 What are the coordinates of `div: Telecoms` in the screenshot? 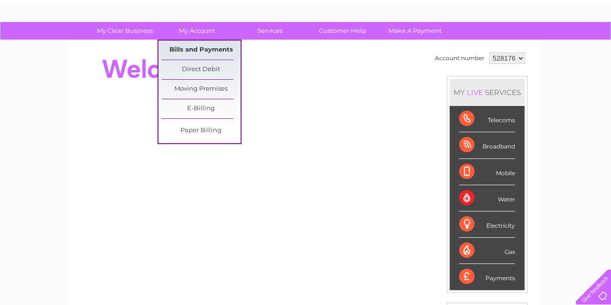 It's located at (487, 119).